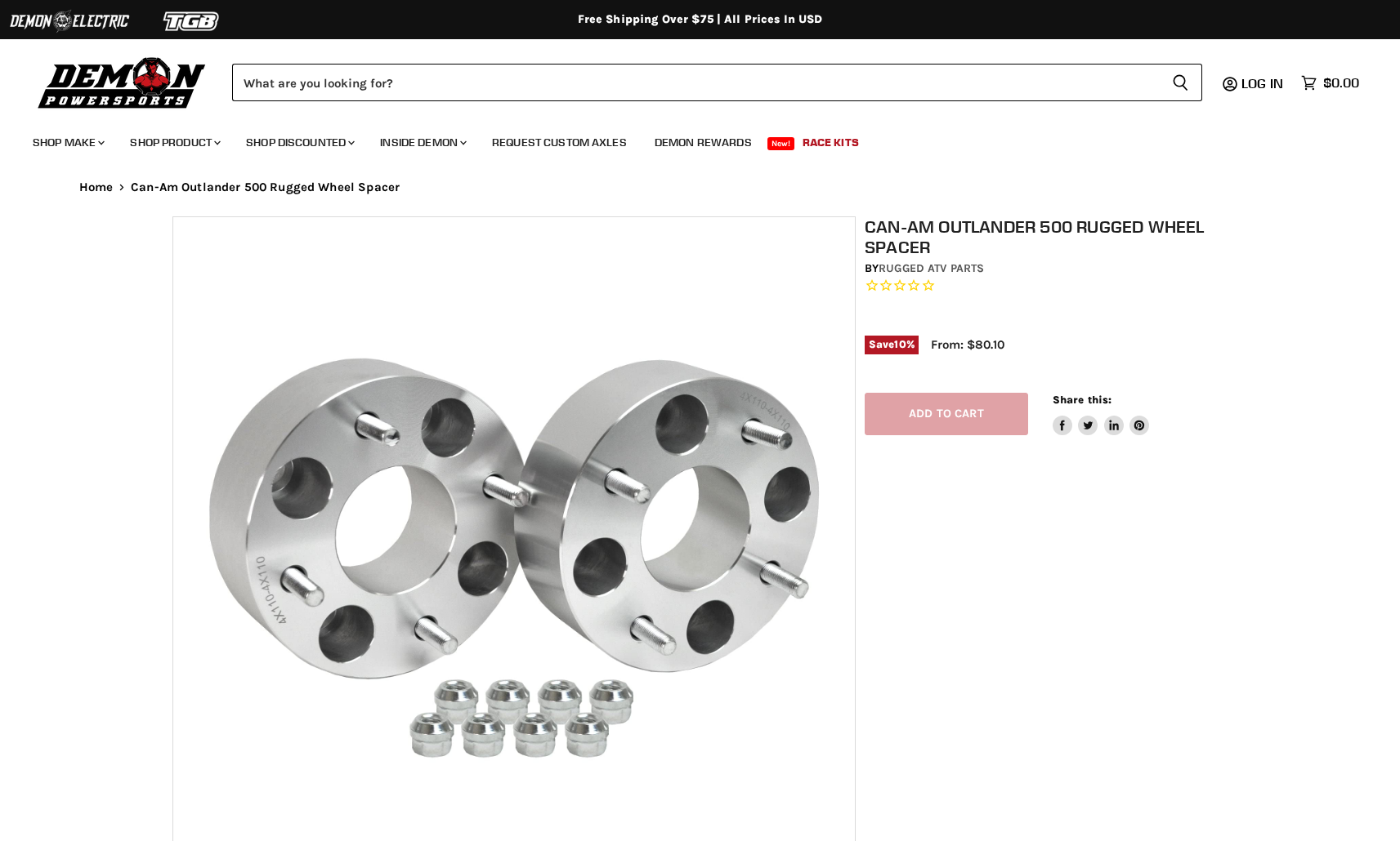  Describe the element at coordinates (1329, 83) in the screenshot. I see `a: $0.00` at that location.